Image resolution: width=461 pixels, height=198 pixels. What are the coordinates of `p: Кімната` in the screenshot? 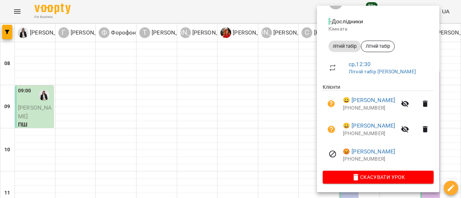 It's located at (378, 29).